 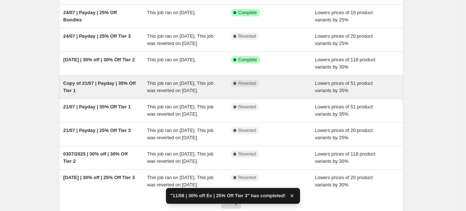 What do you see at coordinates (100, 87) in the screenshot?
I see `span: Copy of 21/07 | Payday | 35% Off Tier 1` at bounding box center [100, 87].